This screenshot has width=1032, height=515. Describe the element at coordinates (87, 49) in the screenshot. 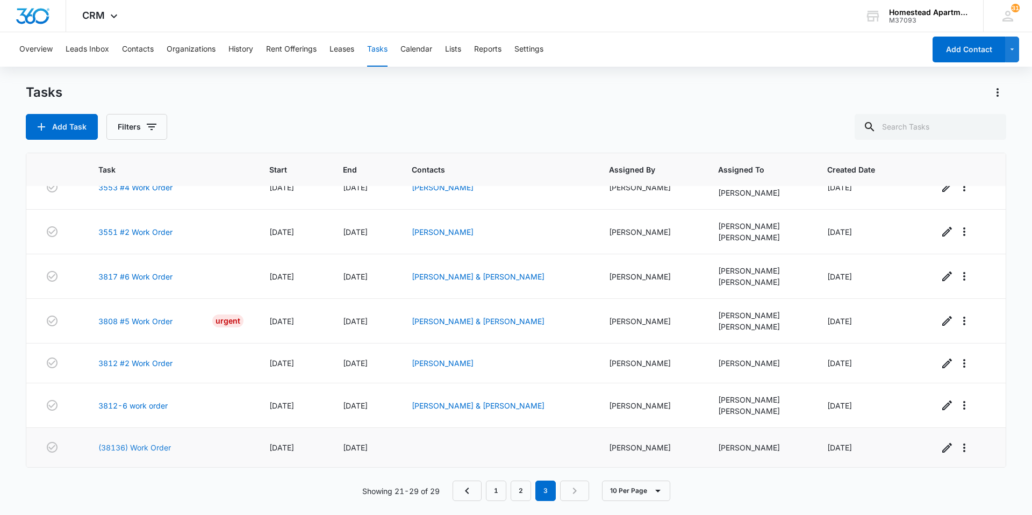

I see `button: Leads Inbox` at that location.